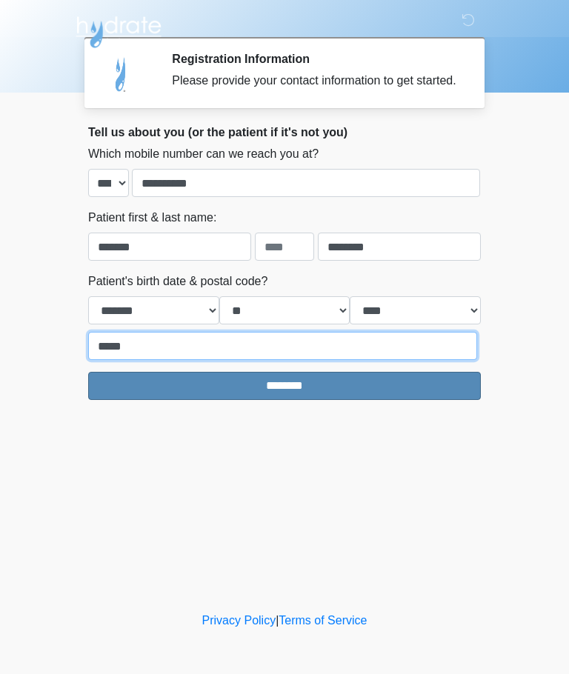 Image resolution: width=569 pixels, height=674 pixels. Describe the element at coordinates (239, 620) in the screenshot. I see `a: Privacy Policy` at that location.